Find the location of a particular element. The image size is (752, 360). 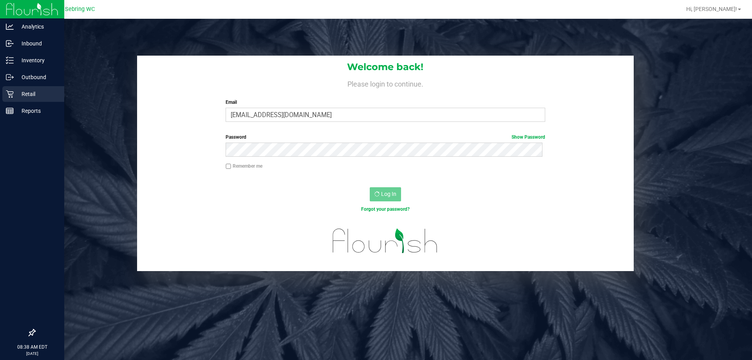

p: 08:38 AM EDT is located at coordinates (32, 347).